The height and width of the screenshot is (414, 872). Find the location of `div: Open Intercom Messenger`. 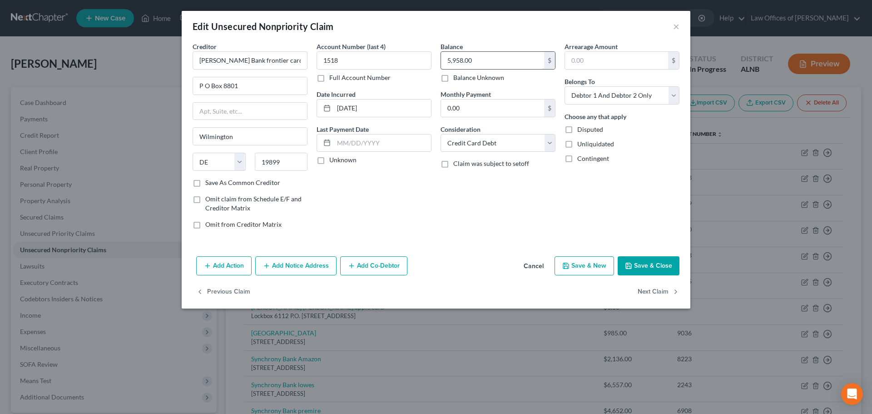

div: Open Intercom Messenger is located at coordinates (852, 394).